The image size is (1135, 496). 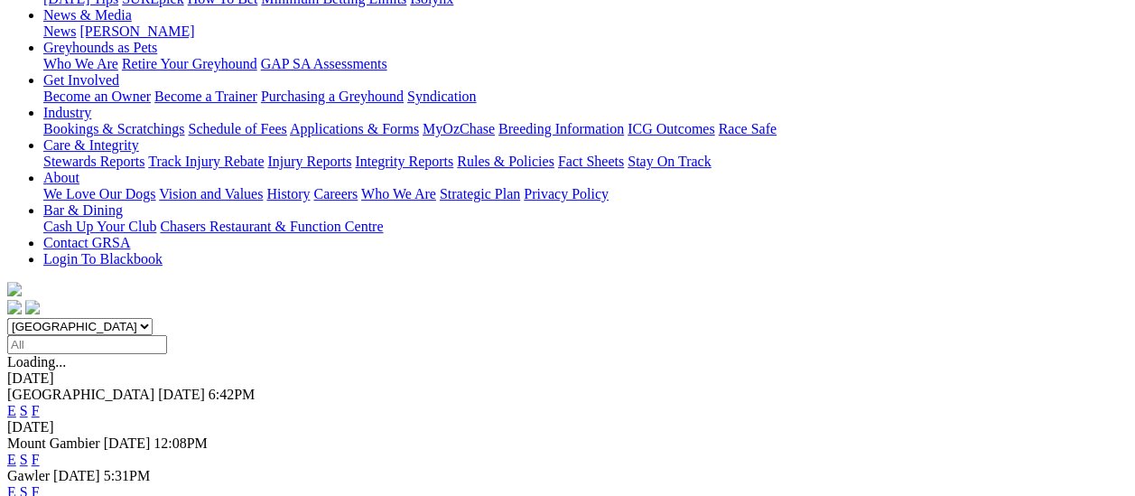 I want to click on a: Strategic Plan, so click(x=479, y=193).